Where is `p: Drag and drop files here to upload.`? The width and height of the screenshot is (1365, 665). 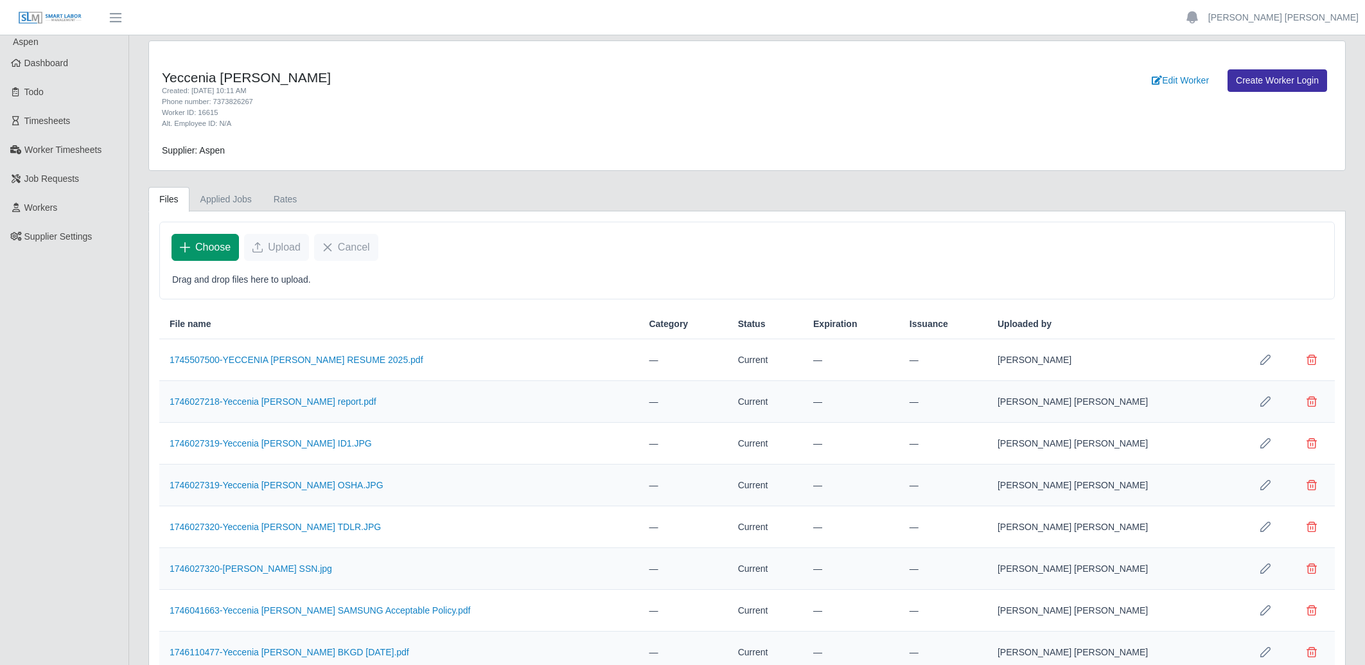
p: Drag and drop files here to upload. is located at coordinates (747, 279).